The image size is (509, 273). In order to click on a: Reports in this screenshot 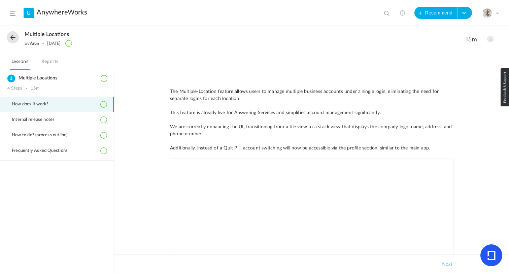, I will do `click(50, 64)`.